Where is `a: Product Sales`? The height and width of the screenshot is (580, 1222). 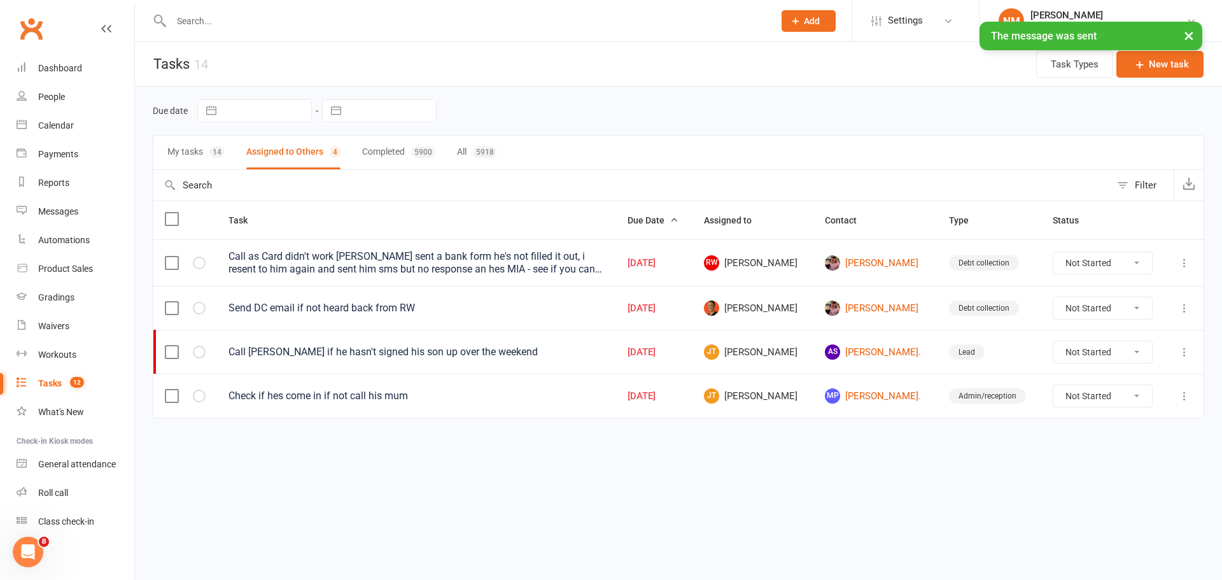
a: Product Sales is located at coordinates (75, 269).